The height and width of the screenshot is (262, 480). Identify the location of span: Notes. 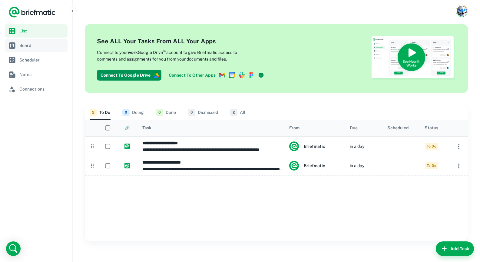
(42, 74).